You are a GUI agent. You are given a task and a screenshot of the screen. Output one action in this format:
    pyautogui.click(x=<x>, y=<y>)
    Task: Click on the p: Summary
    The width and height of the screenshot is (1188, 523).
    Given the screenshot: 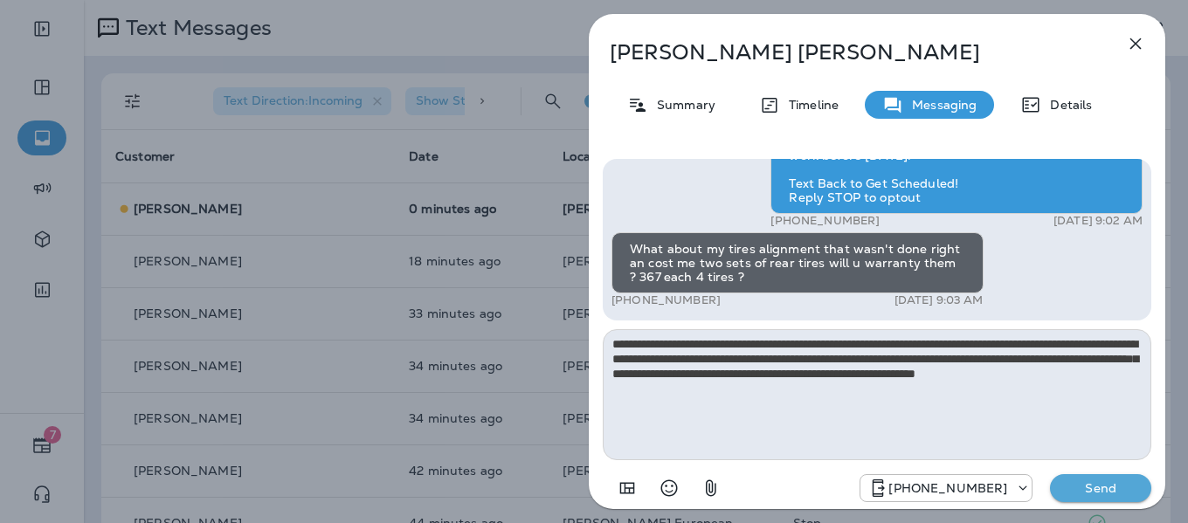 What is the action you would take?
    pyautogui.click(x=681, y=105)
    